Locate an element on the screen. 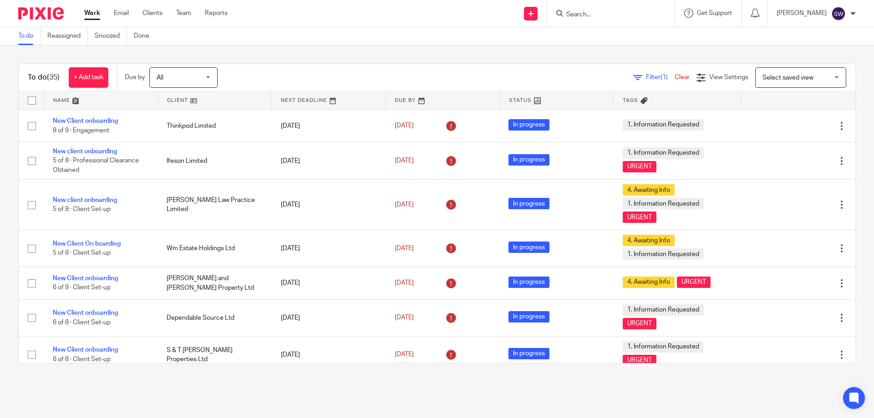 The image size is (874, 418). a: Reports is located at coordinates (216, 13).